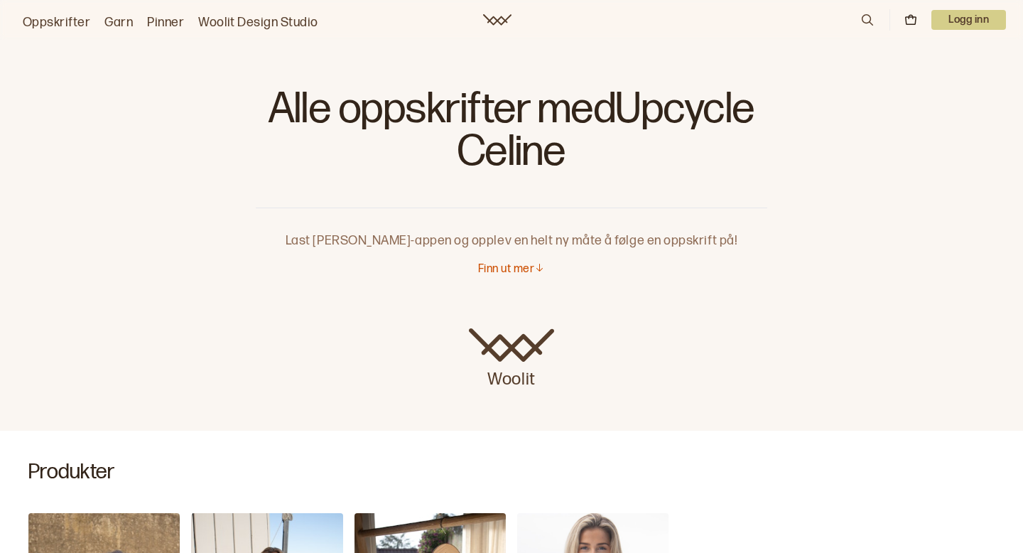 Image resolution: width=1023 pixels, height=553 pixels. I want to click on a: Woolit Design Studio, so click(258, 23).